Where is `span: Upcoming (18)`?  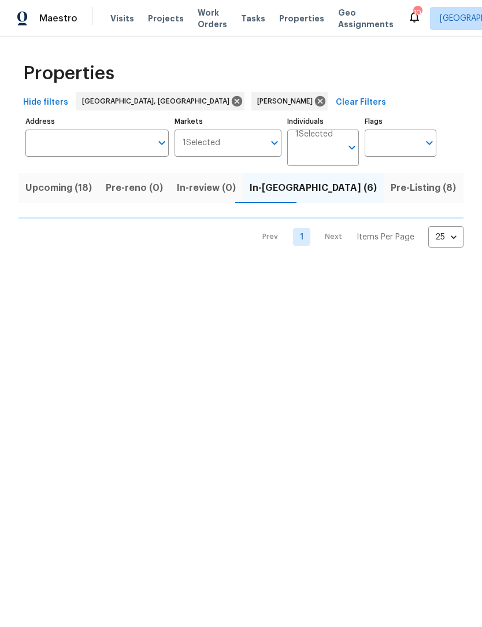
span: Upcoming (18) is located at coordinates (58, 188).